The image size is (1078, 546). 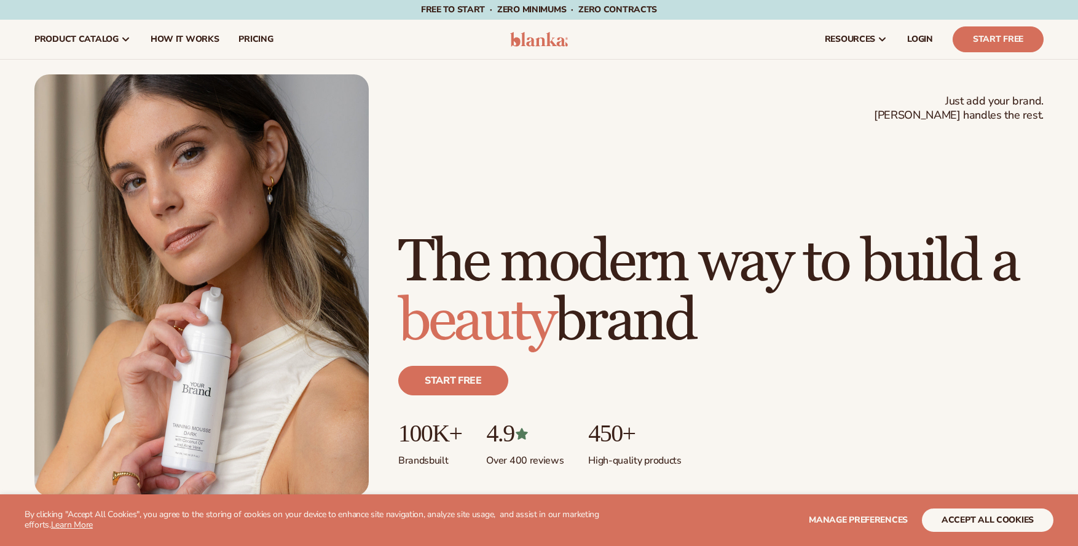 What do you see at coordinates (256, 39) in the screenshot?
I see `a: pricing` at bounding box center [256, 39].